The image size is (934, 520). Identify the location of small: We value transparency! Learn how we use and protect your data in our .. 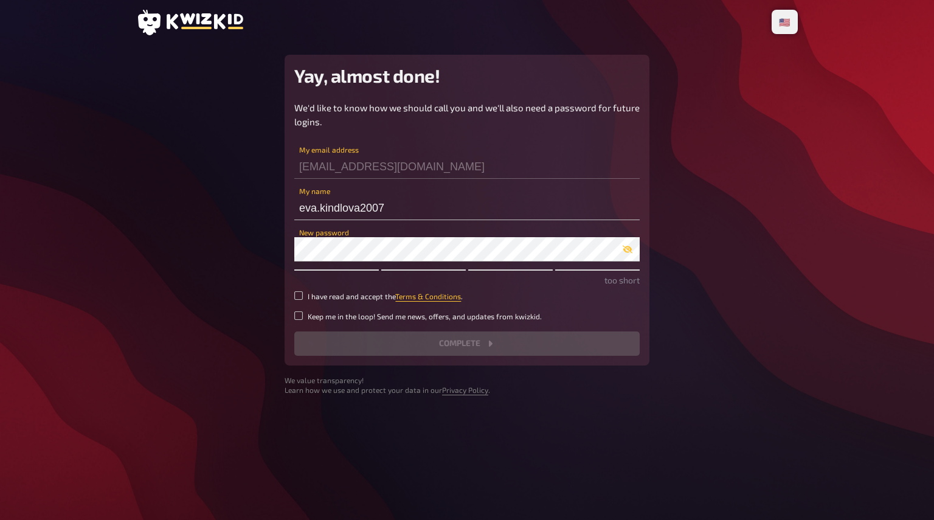
(467, 386).